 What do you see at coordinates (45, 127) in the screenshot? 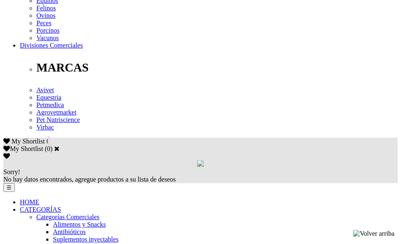
I see `a: Virbac` at bounding box center [45, 127].